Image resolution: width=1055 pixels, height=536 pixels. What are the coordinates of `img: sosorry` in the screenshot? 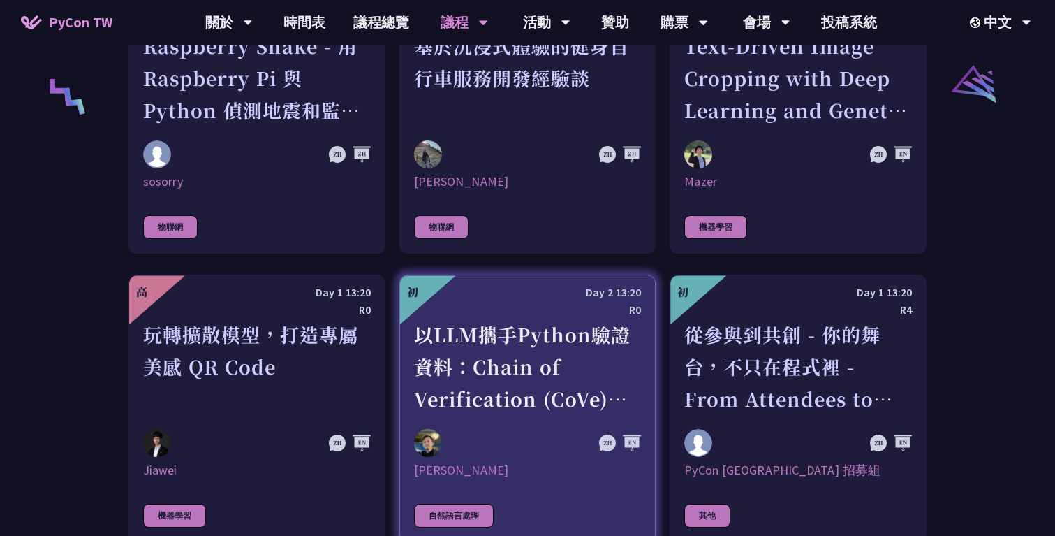 It's located at (157, 154).